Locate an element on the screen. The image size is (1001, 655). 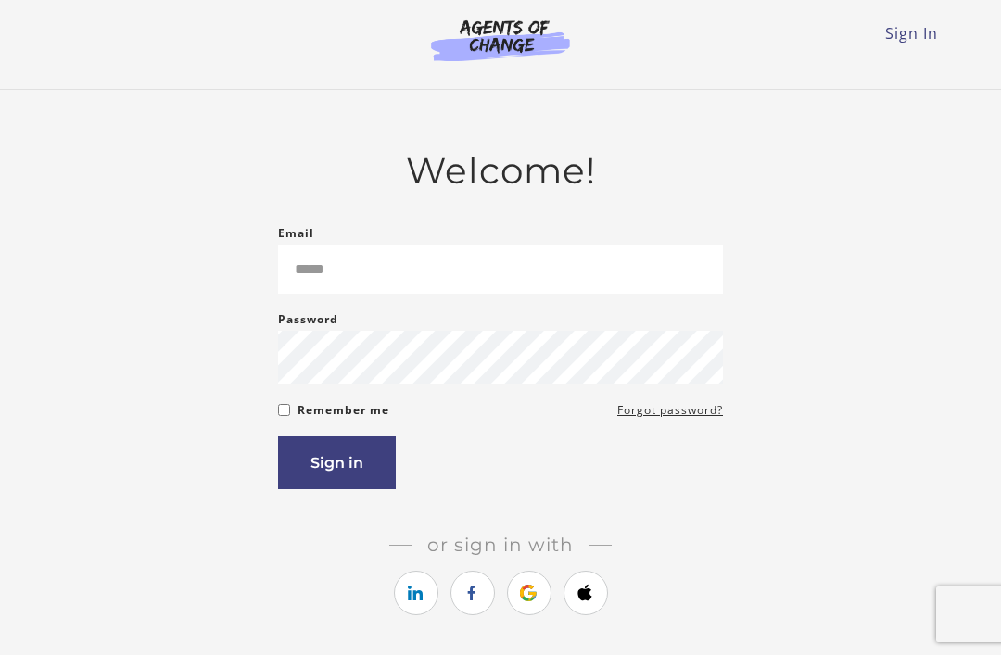
a: https://courses.thinkific.com/users/auth/linkedin?ss%5Breferral%5D=&ss%5Buser_return_to%5D=&ss%5B... is located at coordinates (416, 593).